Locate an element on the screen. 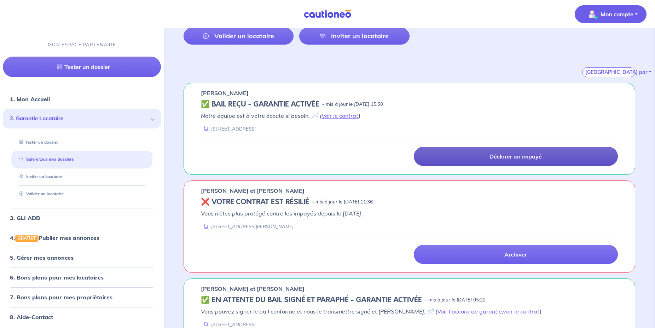  div: Suivre tous mes dossiers is located at coordinates (82, 159).